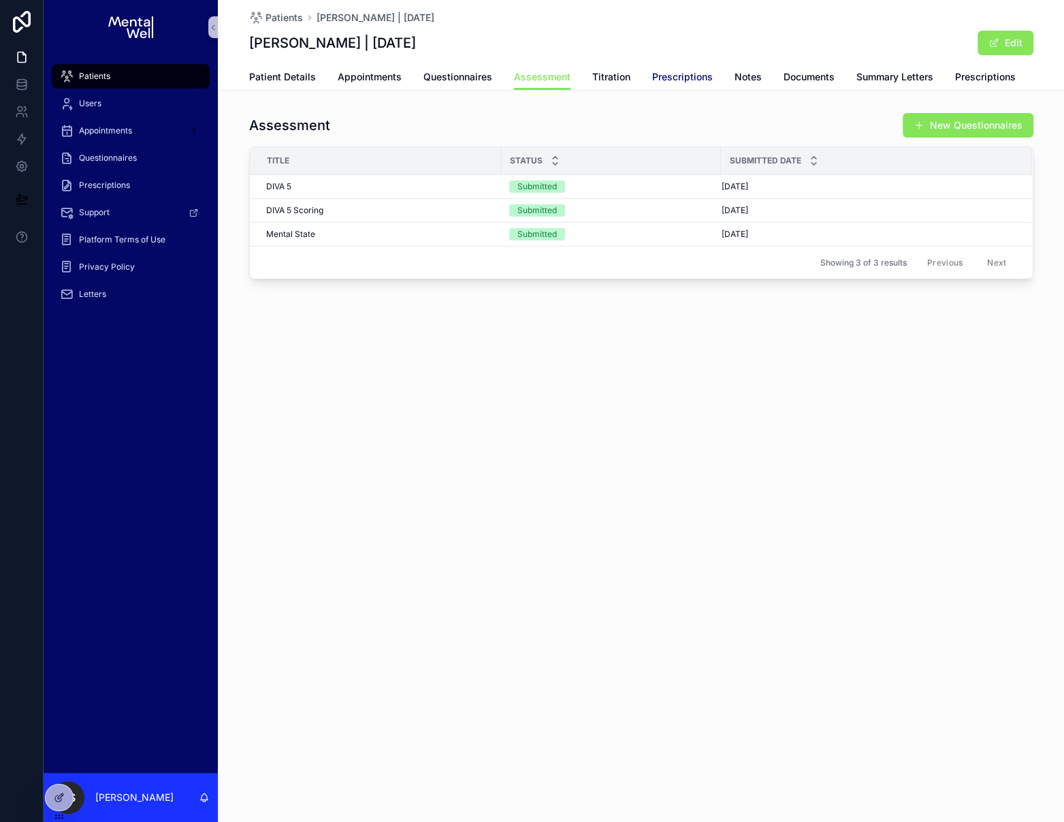 This screenshot has width=1064, height=822. What do you see at coordinates (894, 78) in the screenshot?
I see `a: Summary Letters` at bounding box center [894, 78].